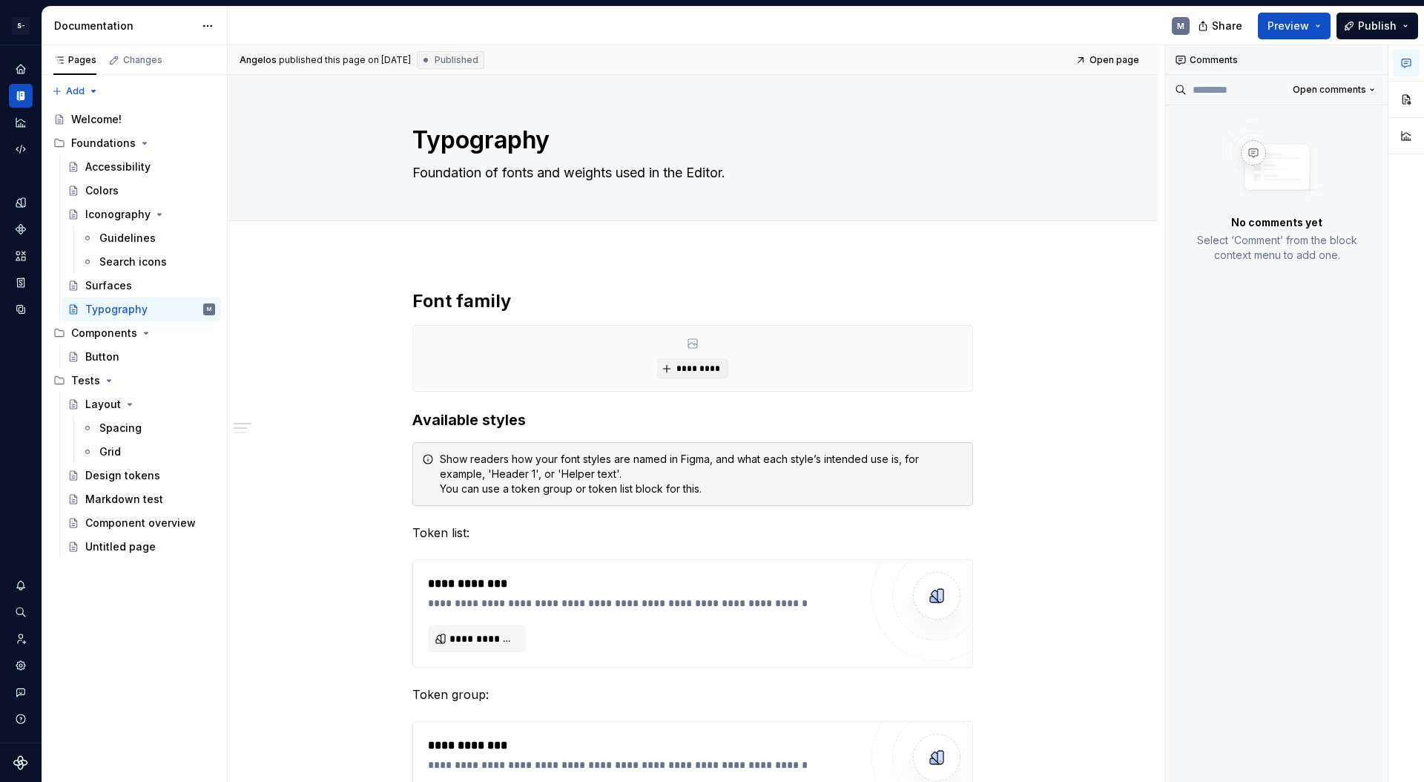 This screenshot has width=1424, height=782. I want to click on div: Component overview, so click(140, 523).